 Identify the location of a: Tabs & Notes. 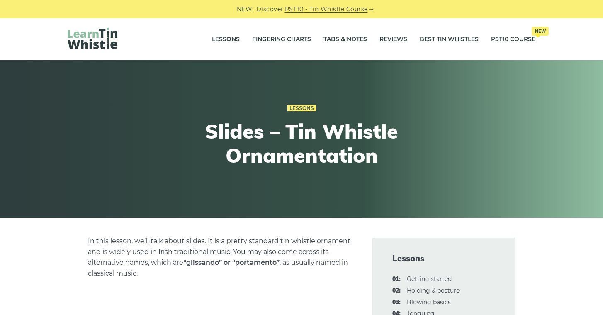
(345, 39).